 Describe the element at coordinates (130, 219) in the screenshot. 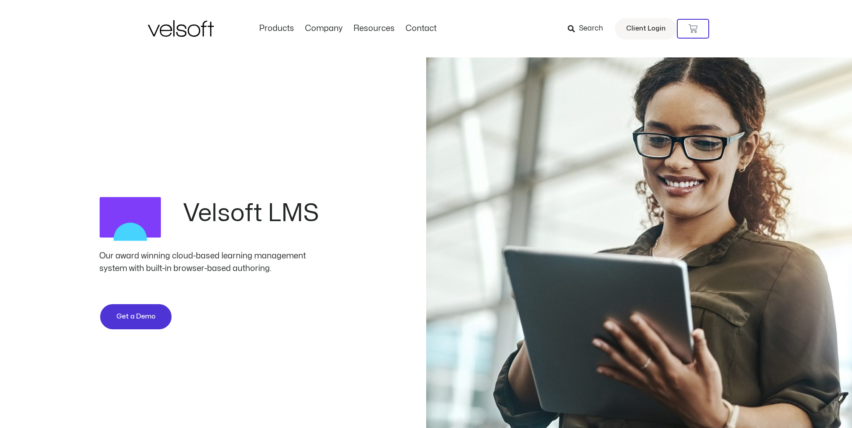

I see `img: LMS Logo` at that location.